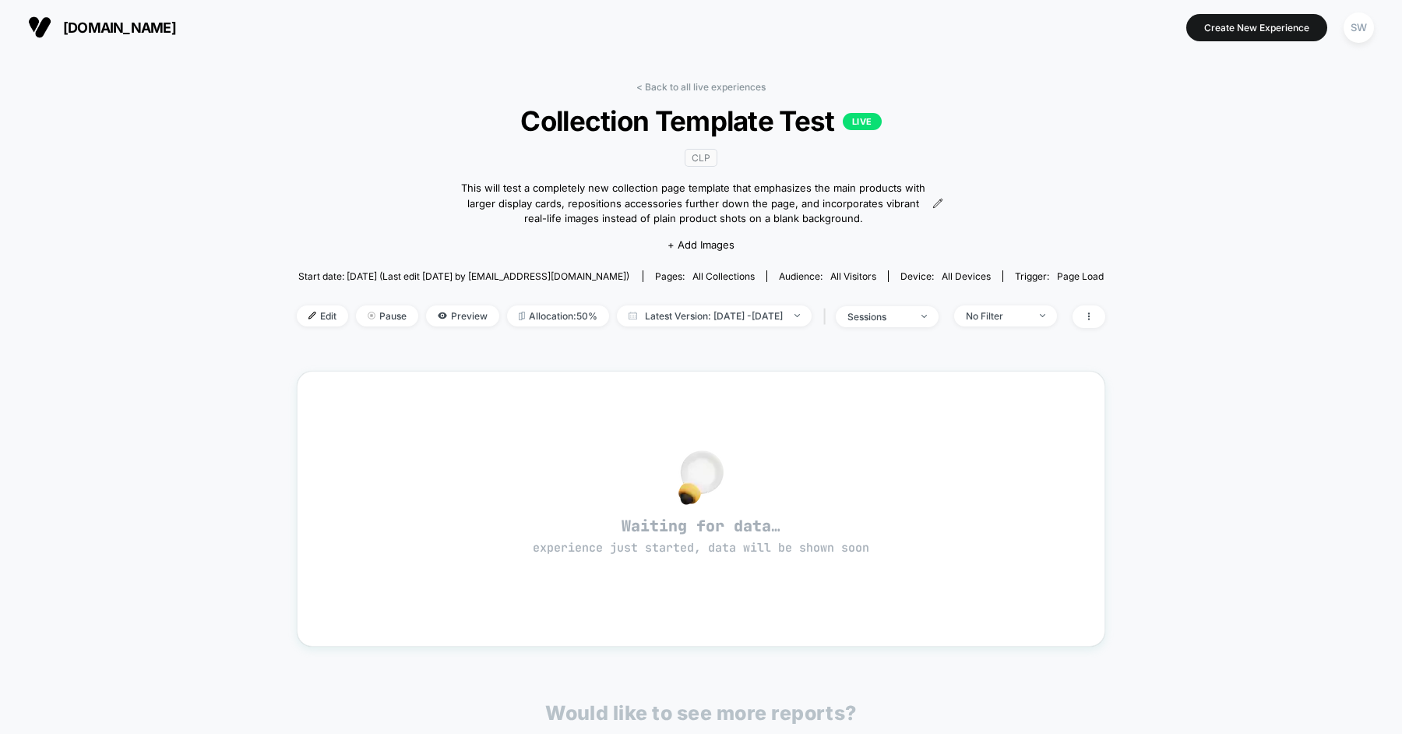 This screenshot has height=734, width=1402. I want to click on span: This will test a completely new collection page template that emphasizes the main products with l..., so click(694, 203).